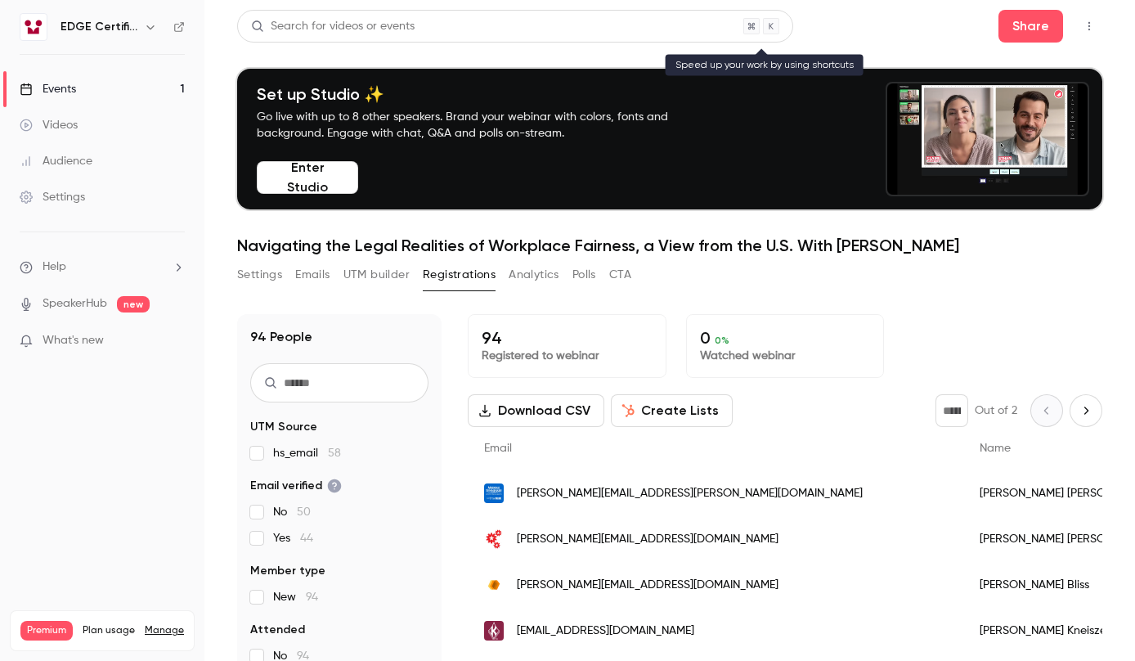 This screenshot has width=1135, height=661. Describe the element at coordinates (671, 411) in the screenshot. I see `button: Create Lists` at that location.